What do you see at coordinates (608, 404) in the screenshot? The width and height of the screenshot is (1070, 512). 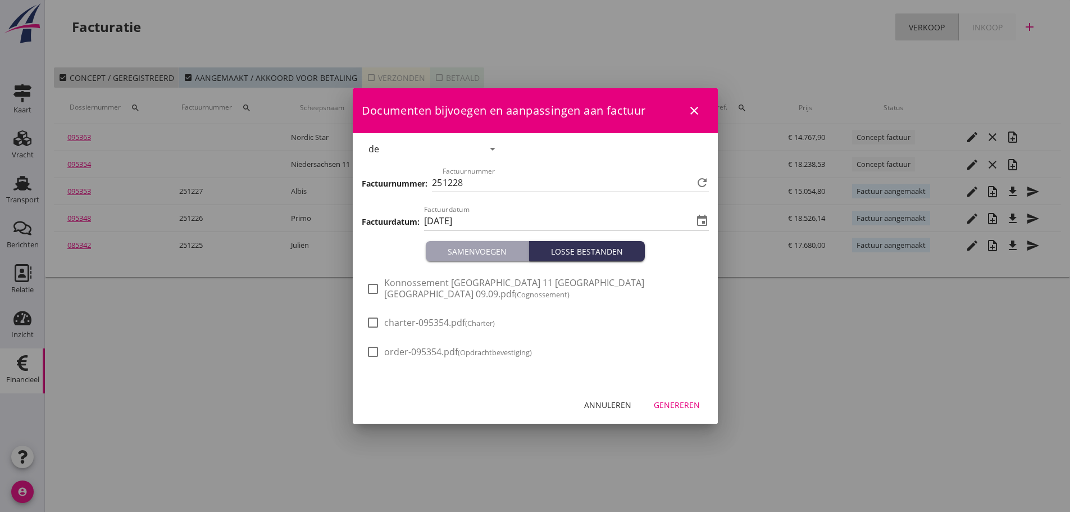 I see `button: Annuleren` at bounding box center [608, 404].